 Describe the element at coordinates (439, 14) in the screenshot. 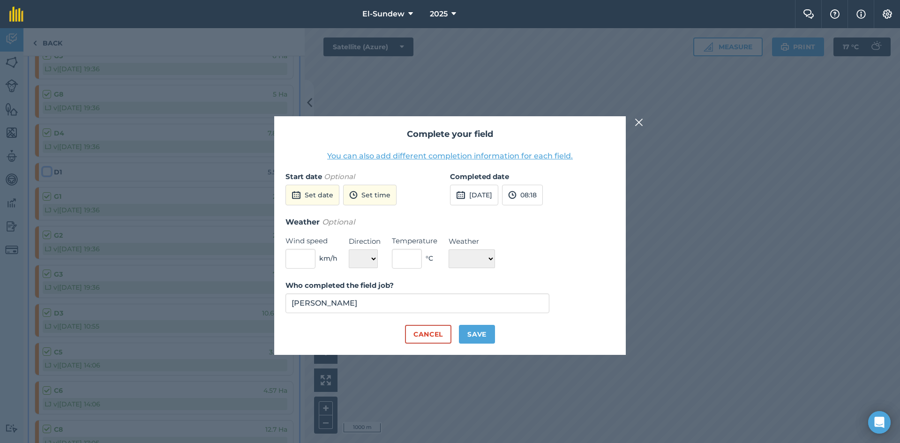

I see `span: 2025` at that location.